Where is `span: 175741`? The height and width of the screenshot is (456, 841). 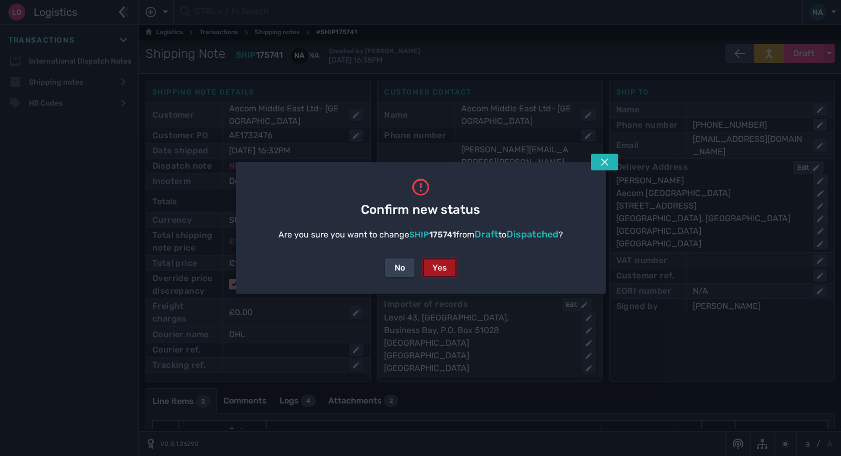 span: 175741 is located at coordinates (442, 234).